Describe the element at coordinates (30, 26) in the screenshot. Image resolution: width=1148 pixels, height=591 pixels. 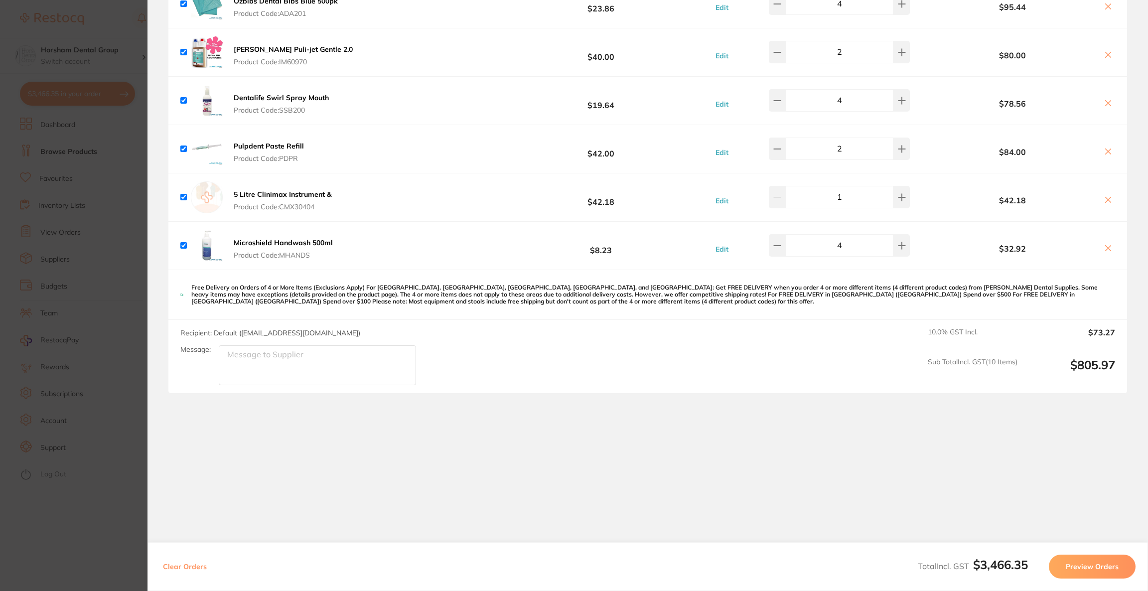
I see `img: Profile image for Restocq` at that location.